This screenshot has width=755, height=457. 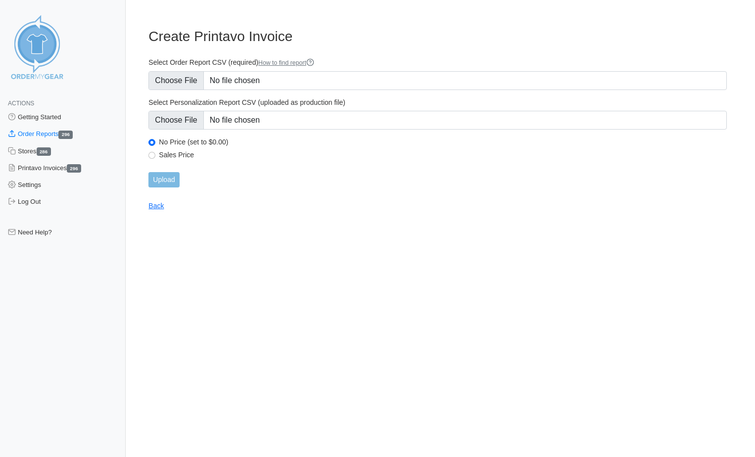 What do you see at coordinates (156, 206) in the screenshot?
I see `a: Back` at bounding box center [156, 206].